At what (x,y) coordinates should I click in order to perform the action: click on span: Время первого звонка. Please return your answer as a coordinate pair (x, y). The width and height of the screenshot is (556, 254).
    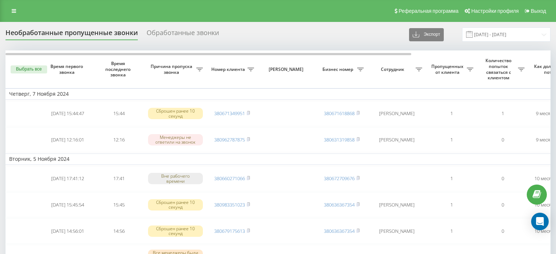
    Looking at the image, I should click on (68, 69).